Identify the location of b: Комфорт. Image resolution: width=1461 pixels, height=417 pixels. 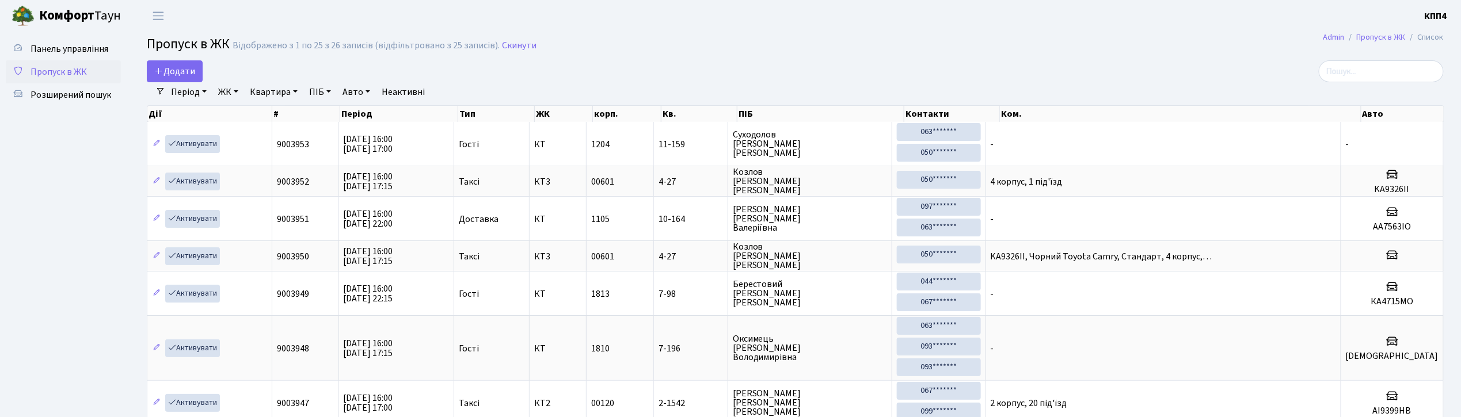
(67, 16).